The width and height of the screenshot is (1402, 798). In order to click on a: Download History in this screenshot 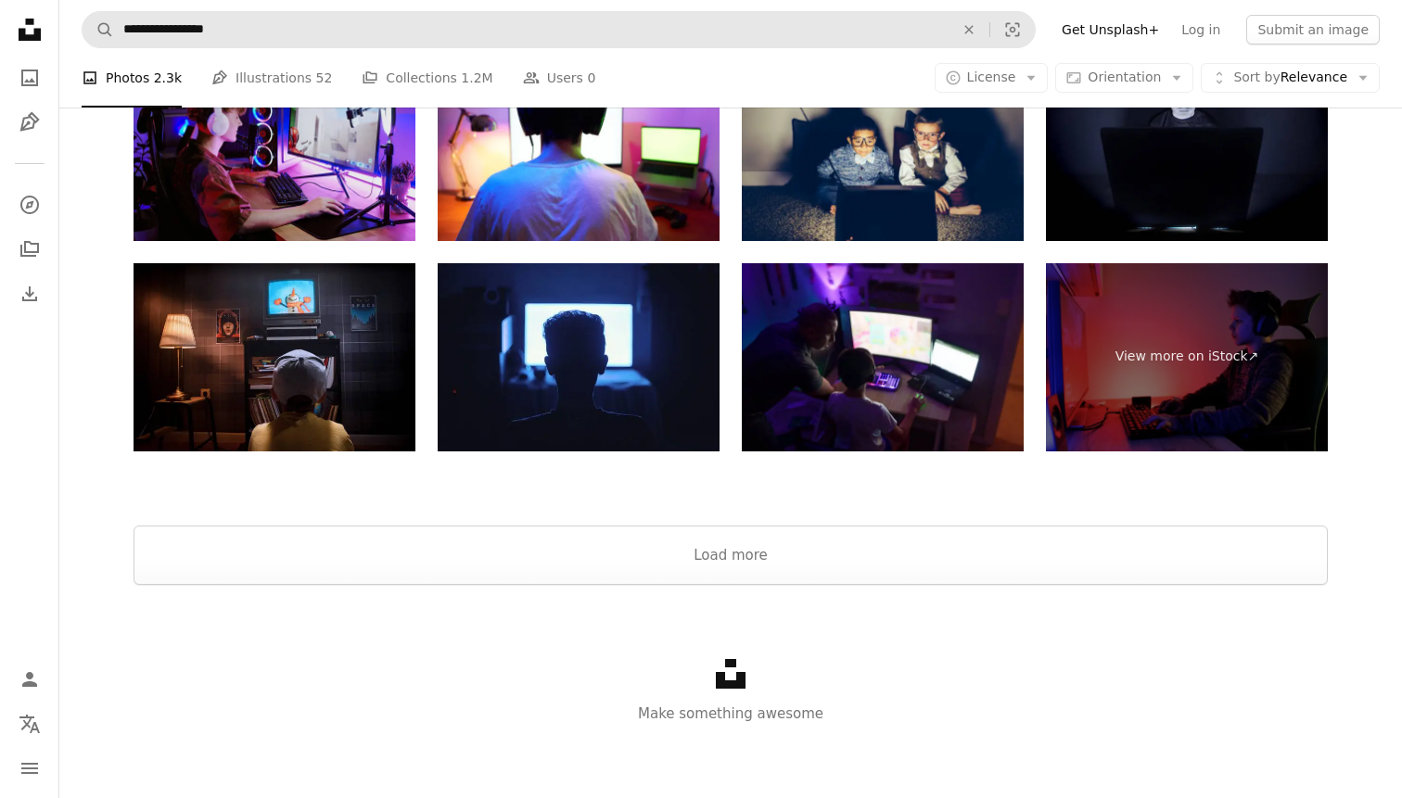, I will do `click(30, 294)`.